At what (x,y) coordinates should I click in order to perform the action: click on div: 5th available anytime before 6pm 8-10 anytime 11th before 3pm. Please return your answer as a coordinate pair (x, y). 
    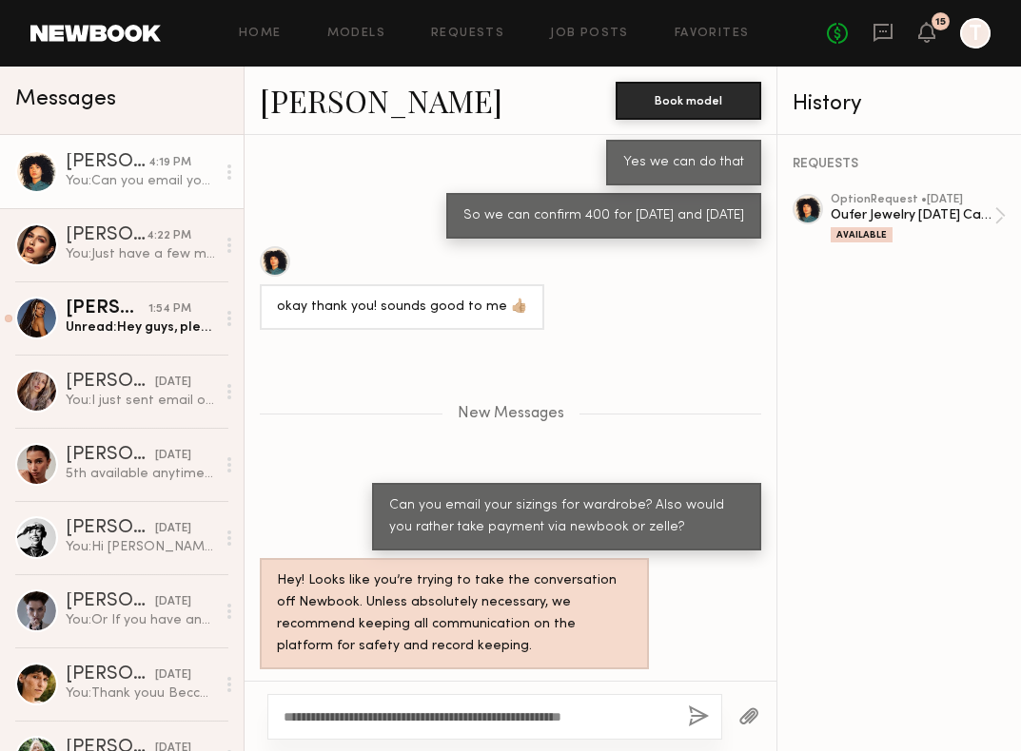
    Looking at the image, I should click on (140, 474).